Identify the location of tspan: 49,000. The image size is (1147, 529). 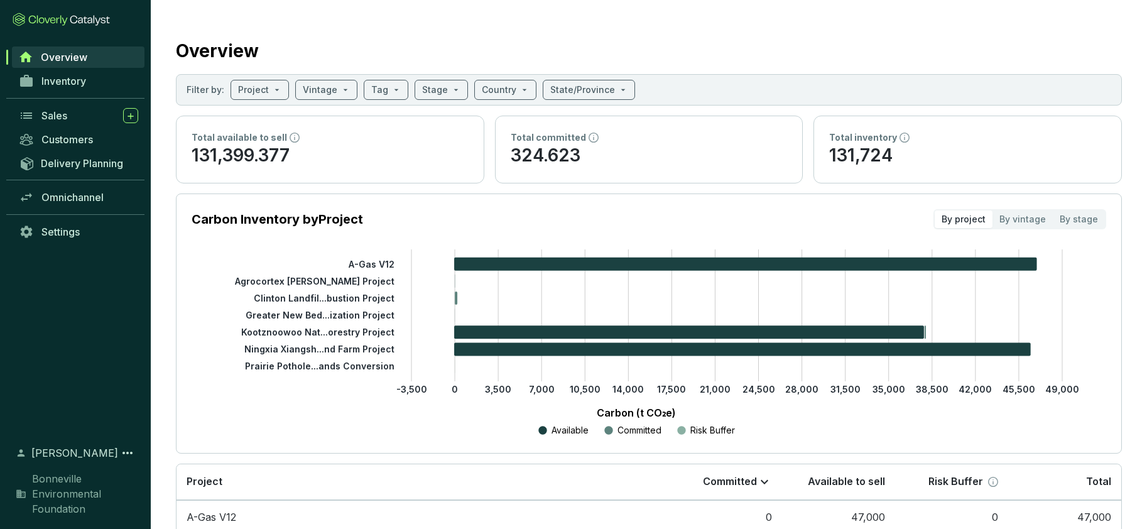
(1062, 389).